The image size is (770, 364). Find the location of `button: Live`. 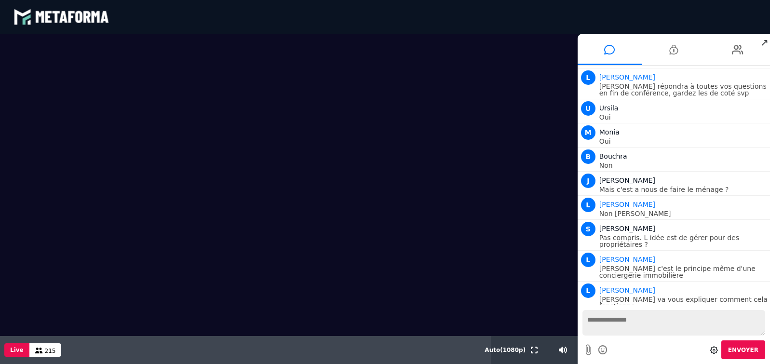

button: Live is located at coordinates (17, 350).